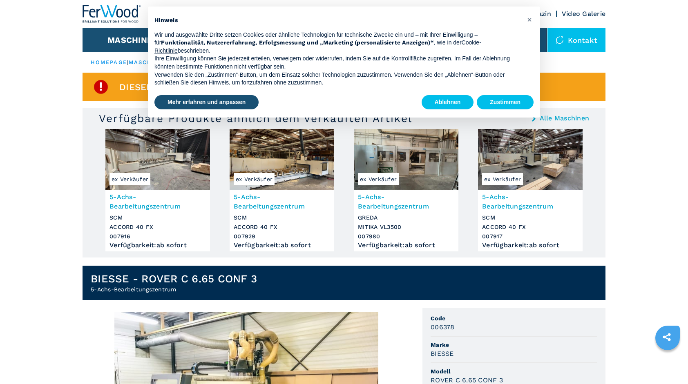 Image resolution: width=688 pixels, height=384 pixels. I want to click on span: Code, so click(514, 319).